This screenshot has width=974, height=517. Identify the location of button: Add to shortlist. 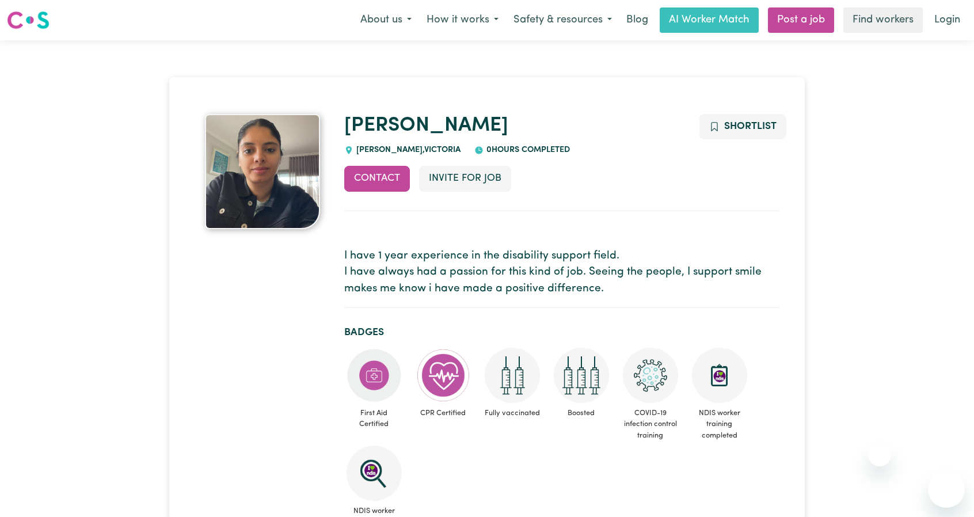
(742, 127).